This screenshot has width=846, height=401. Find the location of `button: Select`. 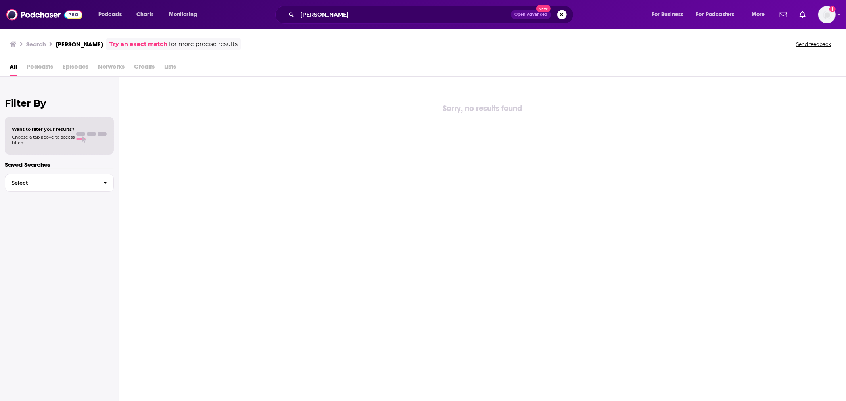

button: Select is located at coordinates (59, 183).